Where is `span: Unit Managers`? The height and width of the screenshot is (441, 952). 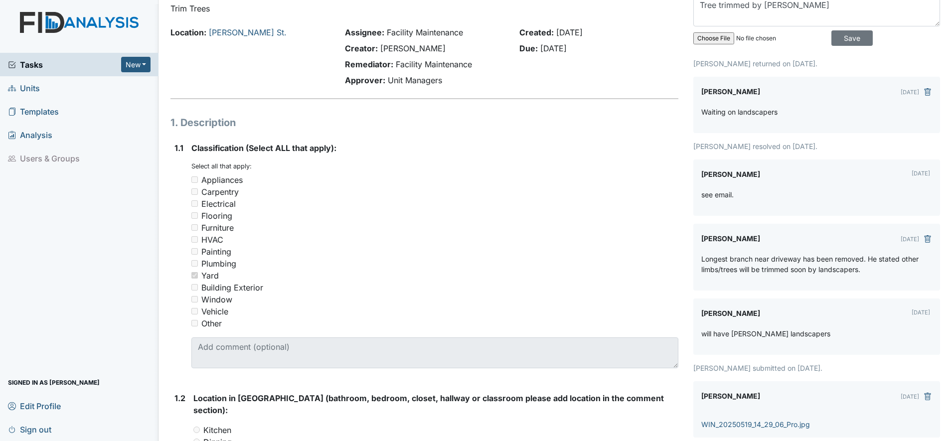
span: Unit Managers is located at coordinates (415, 80).